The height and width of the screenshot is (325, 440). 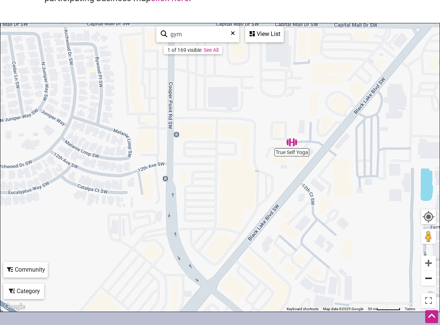 I want to click on div: Filter by Community, so click(x=26, y=270).